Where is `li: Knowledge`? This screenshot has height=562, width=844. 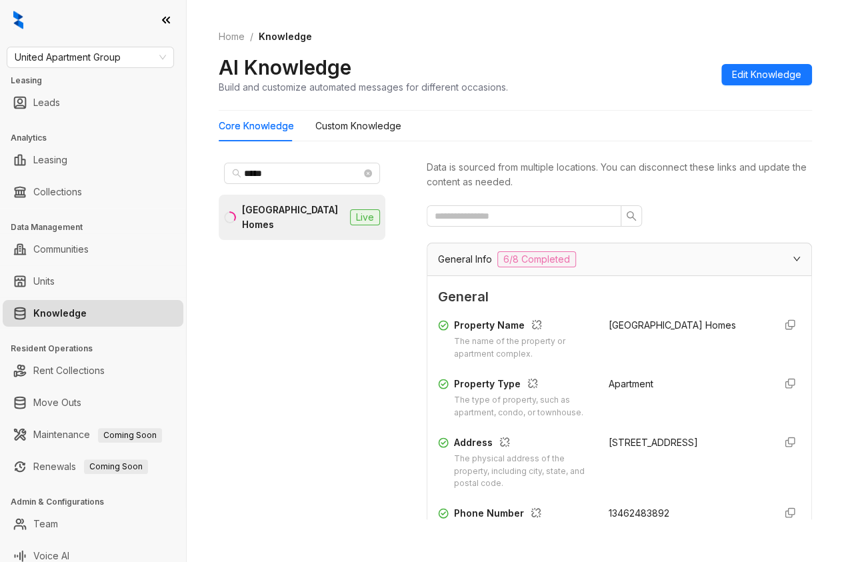
li: Knowledge is located at coordinates (93, 313).